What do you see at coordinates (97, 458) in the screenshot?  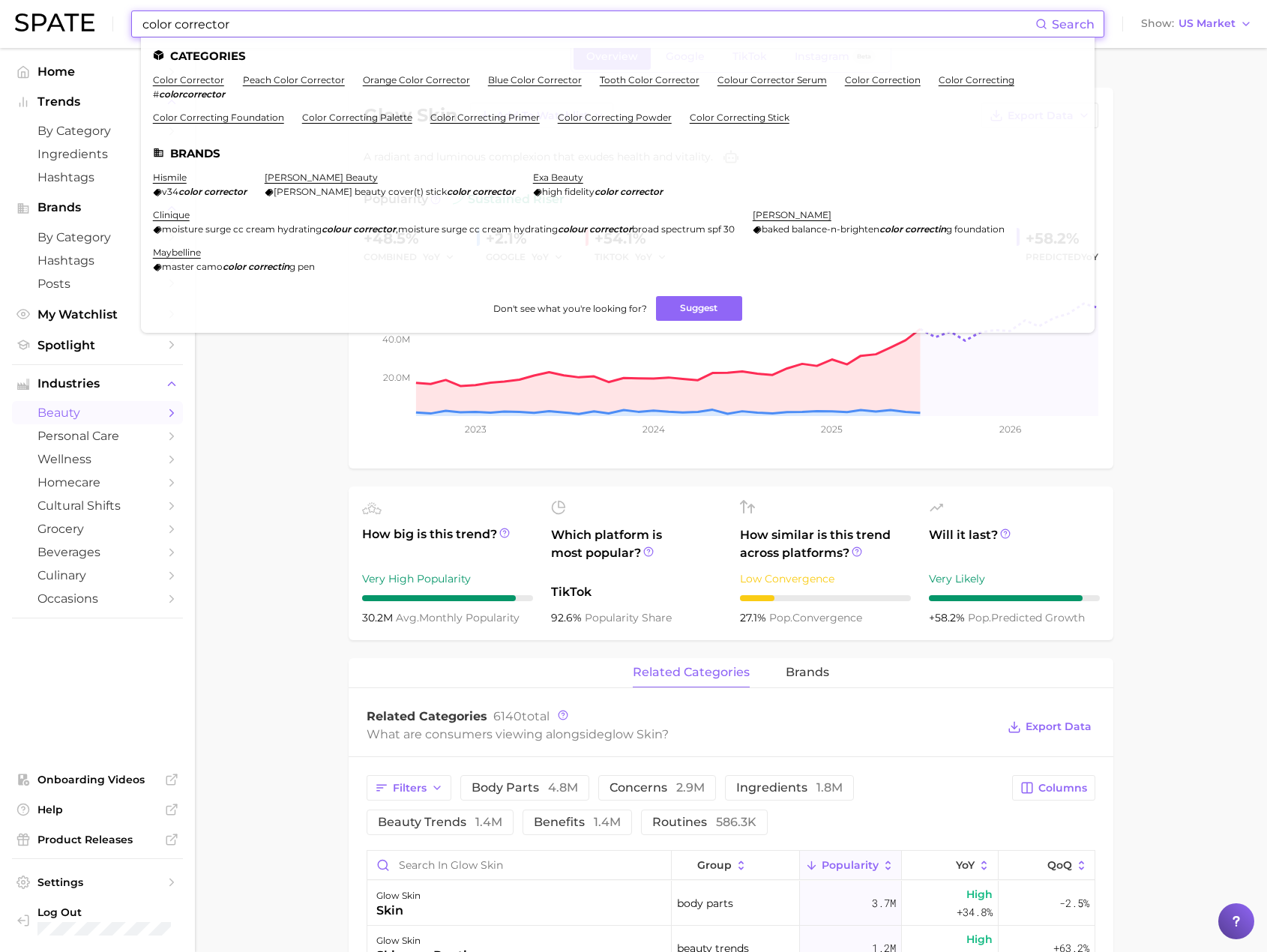 I see `span: wellness` at bounding box center [97, 458].